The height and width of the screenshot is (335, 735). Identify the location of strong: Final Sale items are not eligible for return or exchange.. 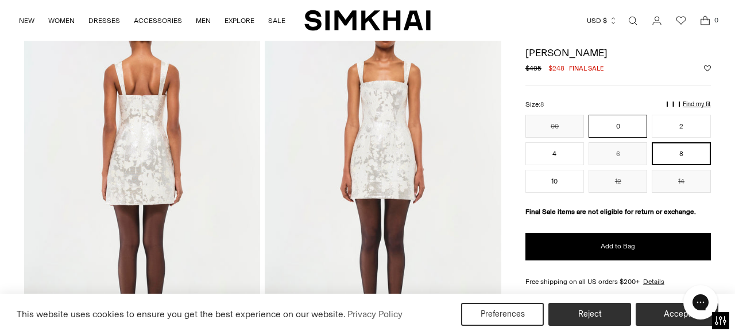
(610, 212).